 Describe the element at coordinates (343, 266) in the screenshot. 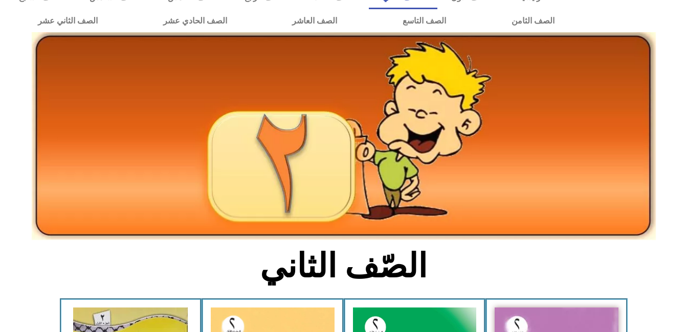

I see `h2: الصّف الثاني` at that location.